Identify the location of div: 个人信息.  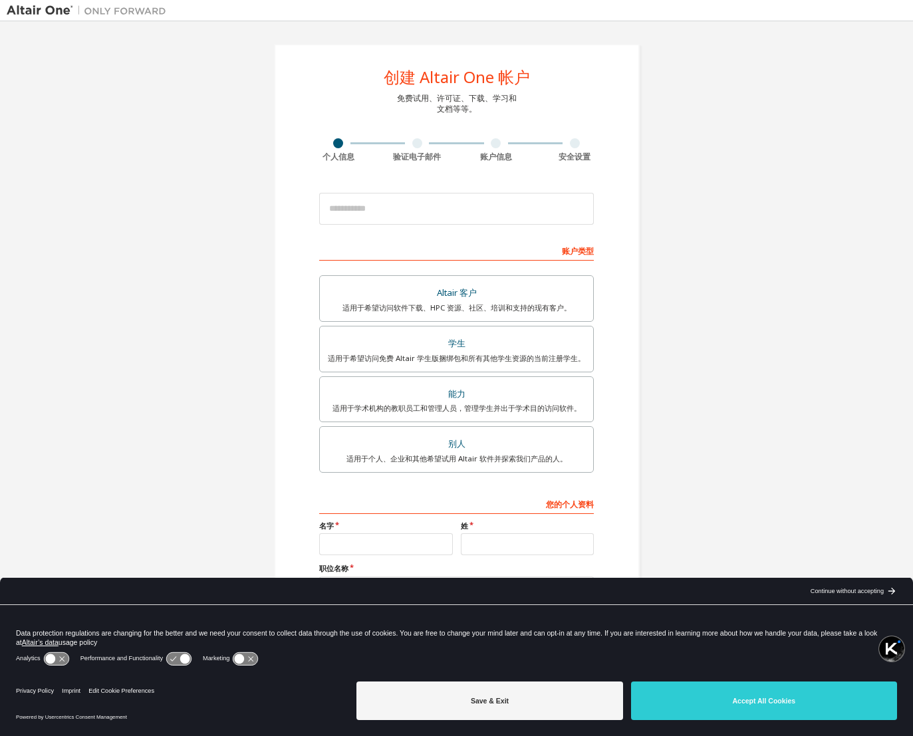
(339, 157).